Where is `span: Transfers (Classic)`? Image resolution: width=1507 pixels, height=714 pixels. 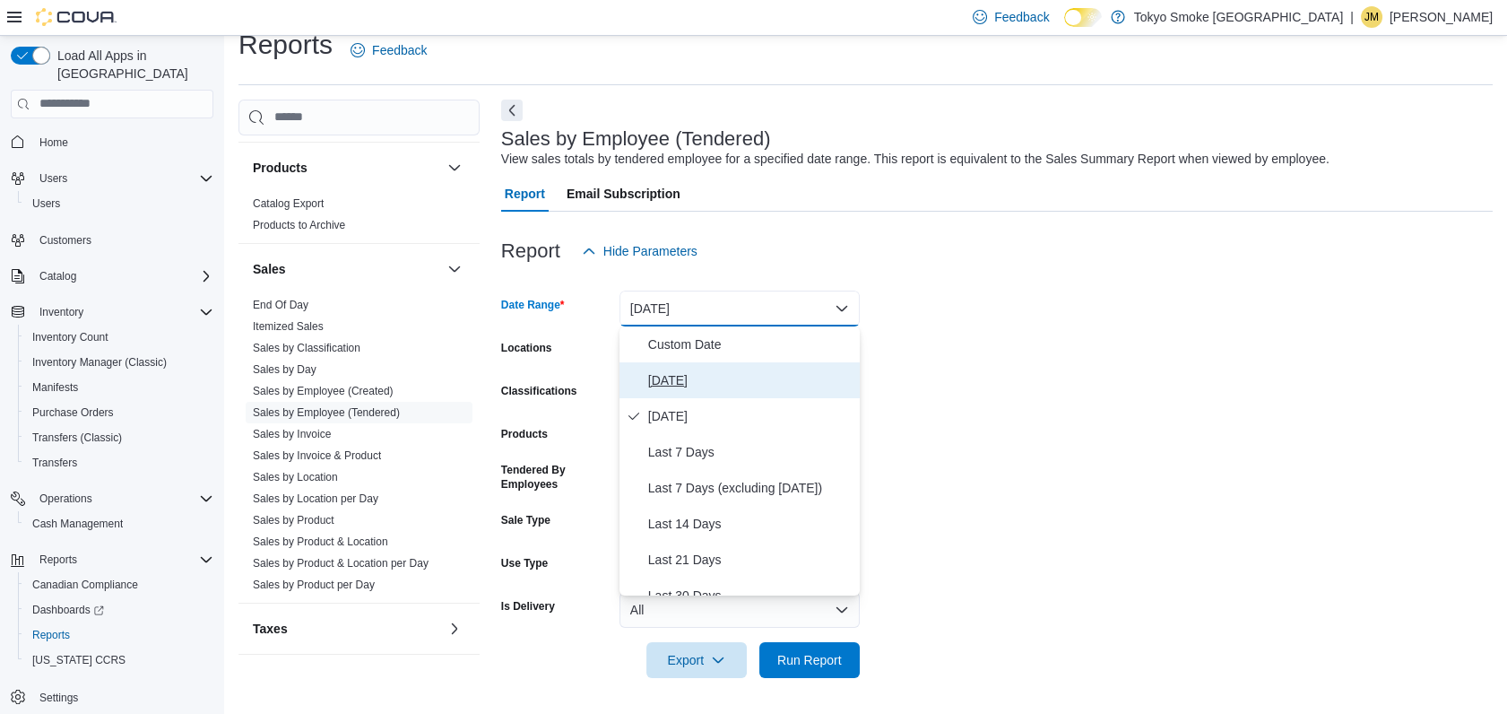 span: Transfers (Classic) is located at coordinates (119, 437).